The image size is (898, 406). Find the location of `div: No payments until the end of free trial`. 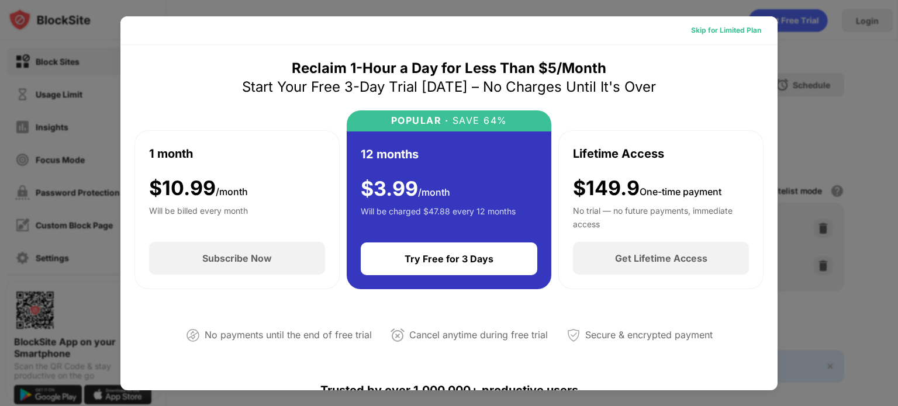

div: No payments until the end of free trial is located at coordinates (288, 335).